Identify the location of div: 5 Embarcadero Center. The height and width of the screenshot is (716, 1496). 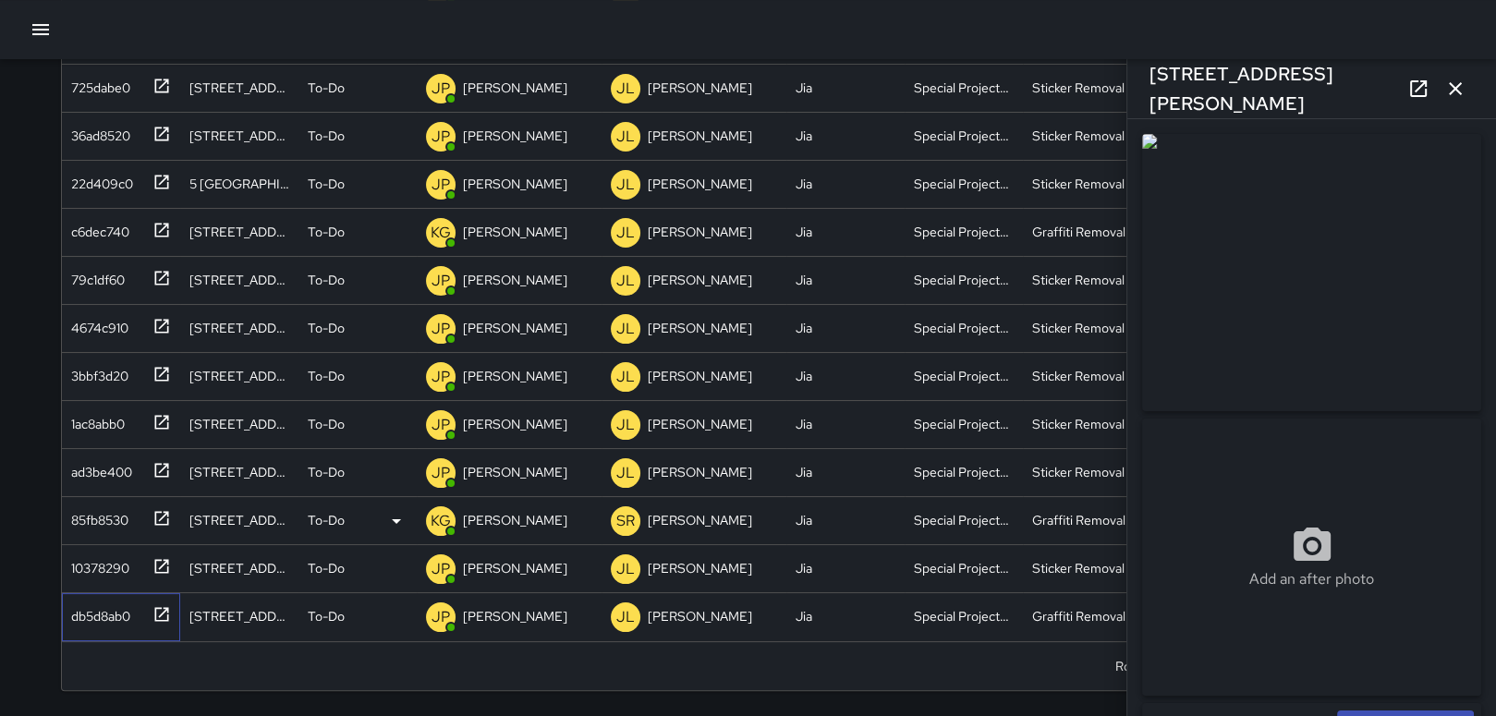
(239, 184).